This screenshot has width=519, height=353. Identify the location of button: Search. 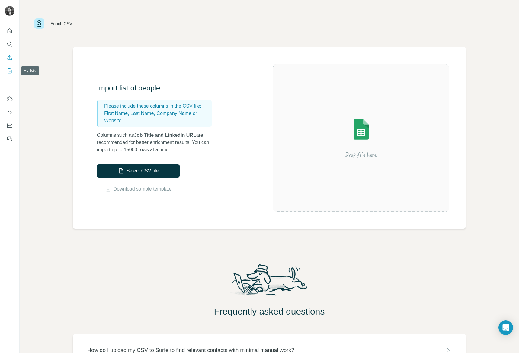
(10, 44).